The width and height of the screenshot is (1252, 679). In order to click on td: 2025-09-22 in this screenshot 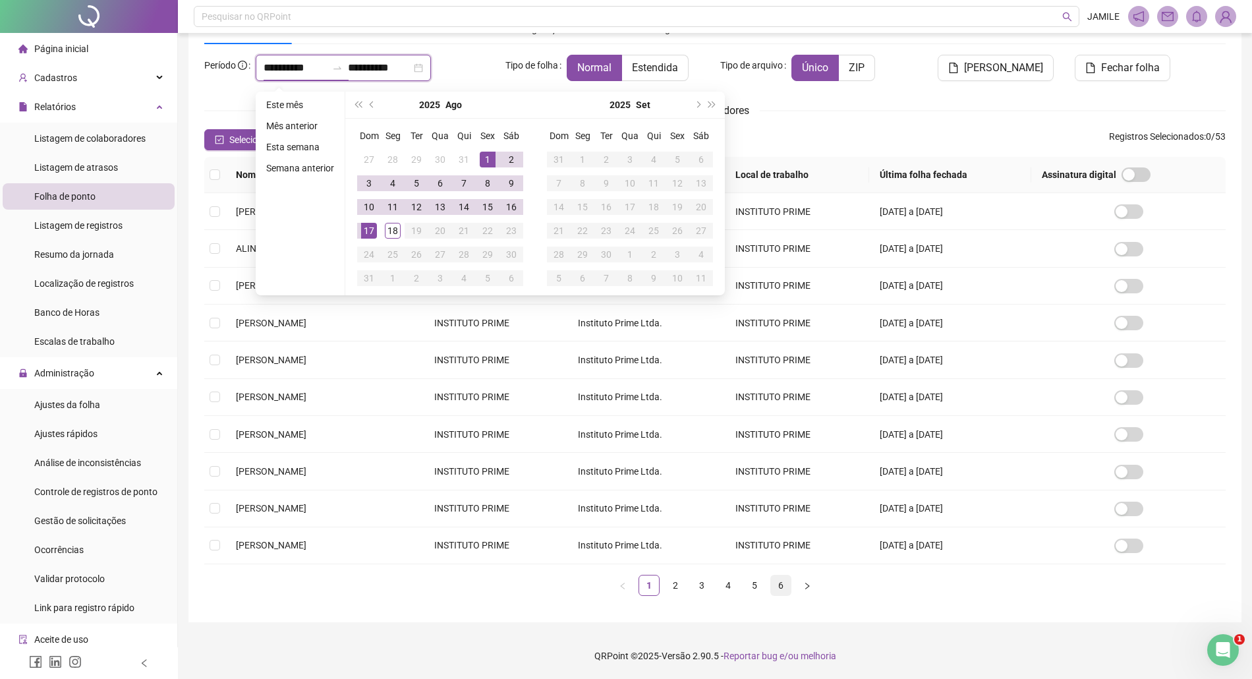, I will do `click(582, 231)`.